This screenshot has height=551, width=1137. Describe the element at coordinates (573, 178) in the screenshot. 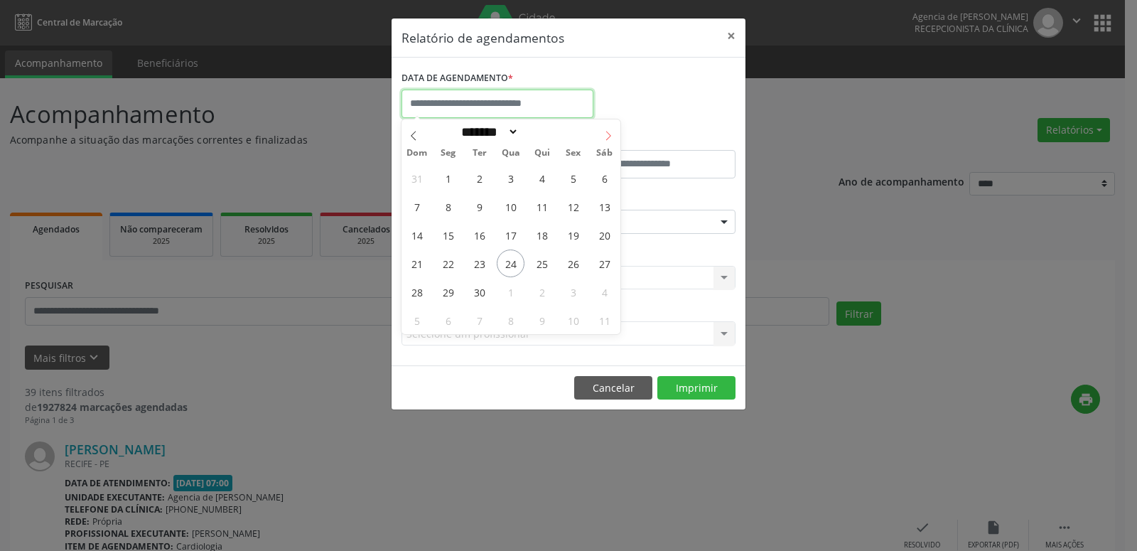

I see `span: Setembro 5, 2025` at that location.